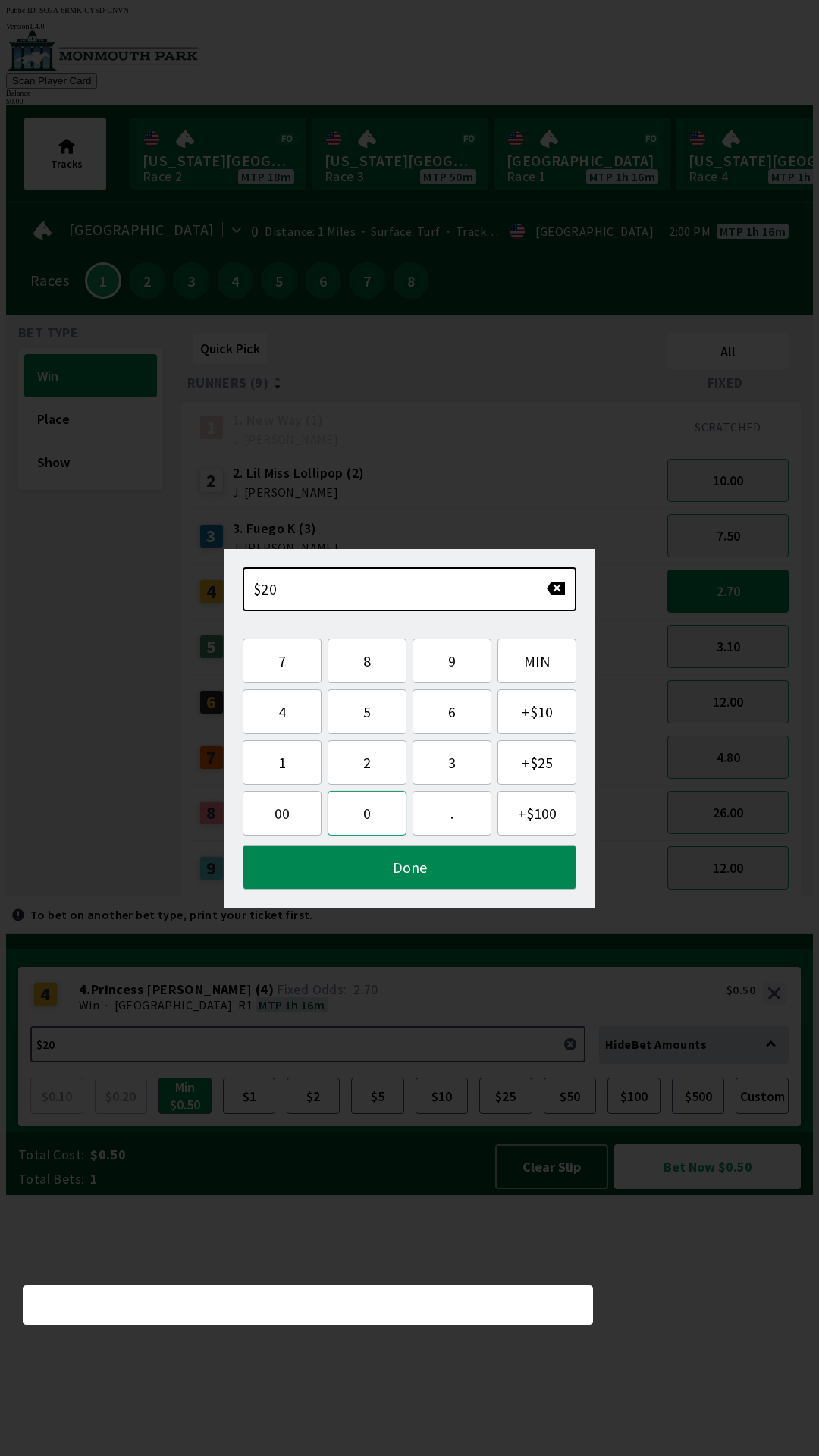 The height and width of the screenshot is (1456, 819). Describe the element at coordinates (452, 711) in the screenshot. I see `span: 6` at that location.